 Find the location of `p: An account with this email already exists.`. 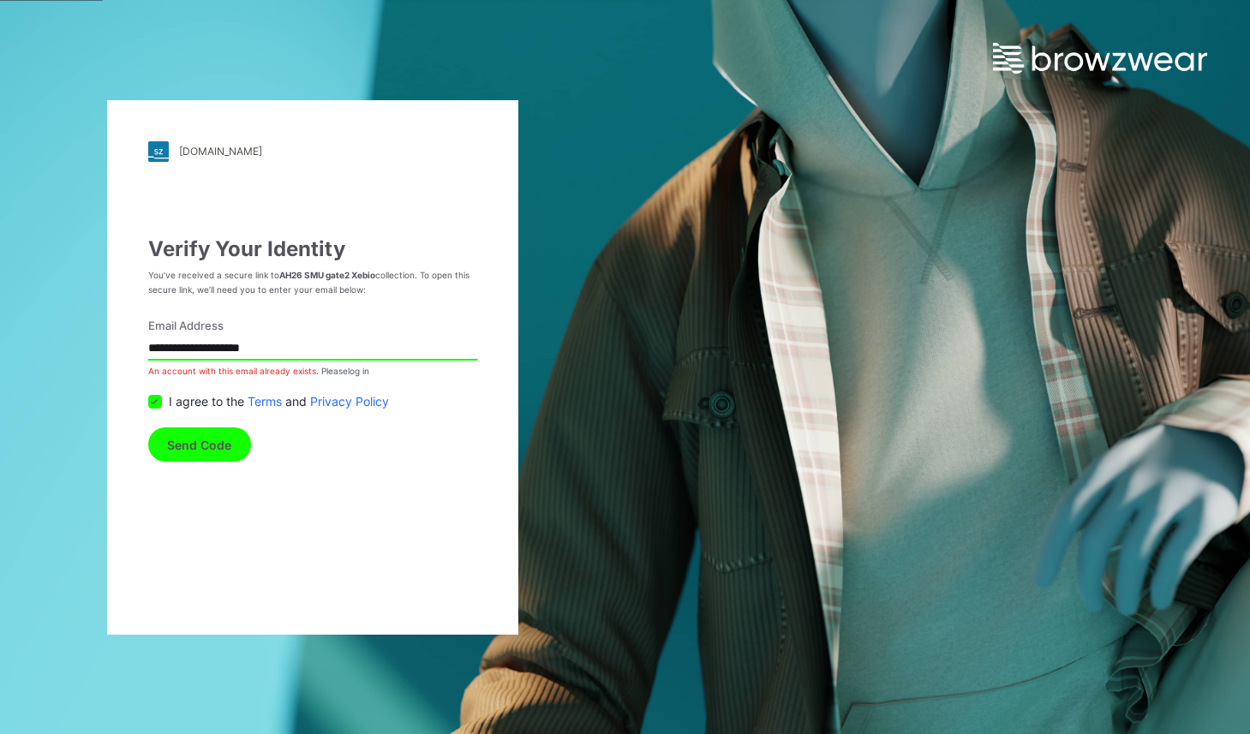

p: An account with this email already exists. is located at coordinates (313, 371).